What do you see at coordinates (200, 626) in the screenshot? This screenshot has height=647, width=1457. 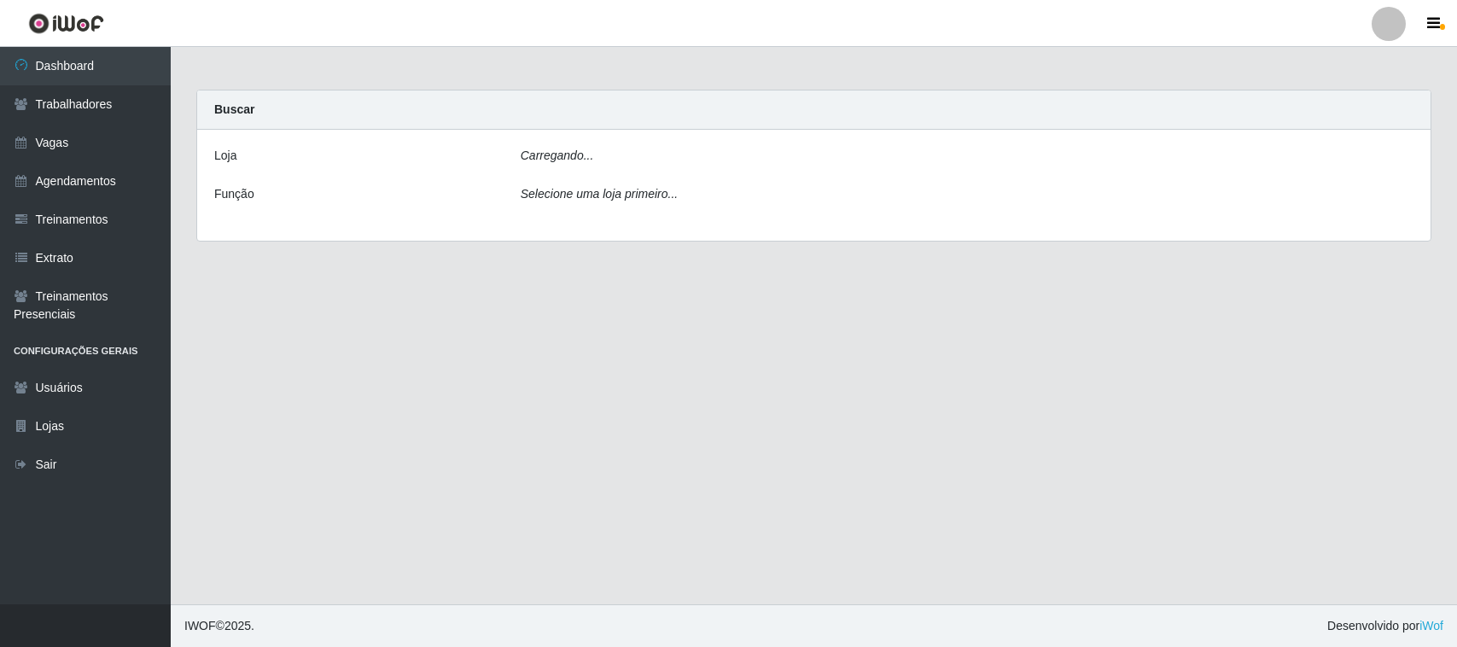 I see `span: IWOF` at bounding box center [200, 626].